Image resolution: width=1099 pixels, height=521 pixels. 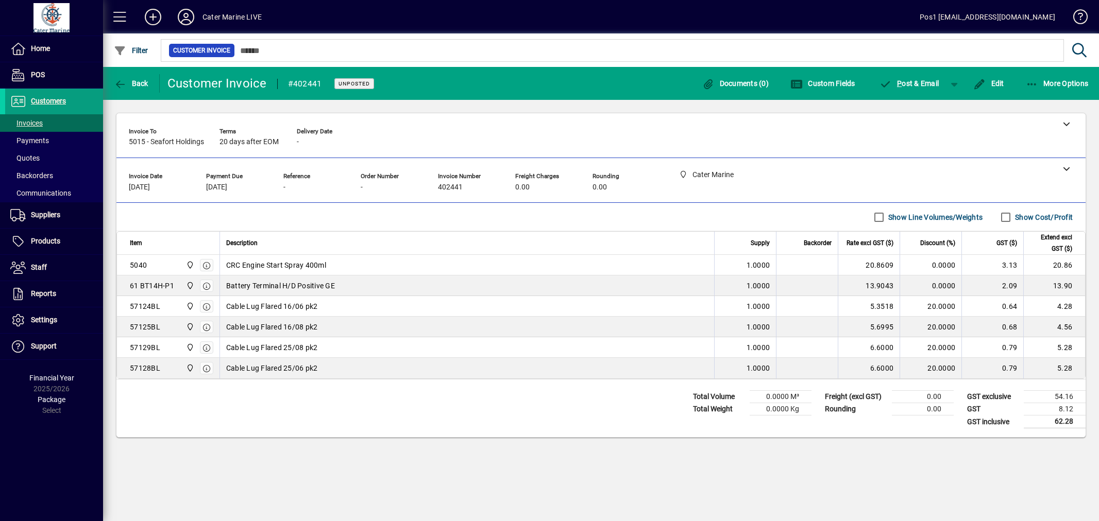 I want to click on td: 54.16, so click(x=1055, y=397).